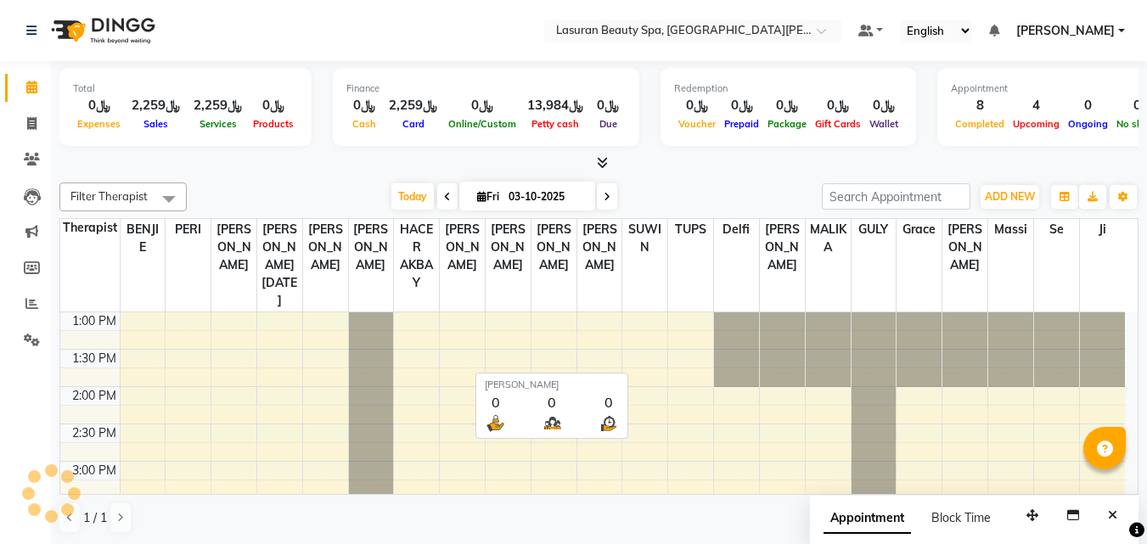 Image resolution: width=1147 pixels, height=544 pixels. I want to click on button: ADD NEW, so click(1009, 197).